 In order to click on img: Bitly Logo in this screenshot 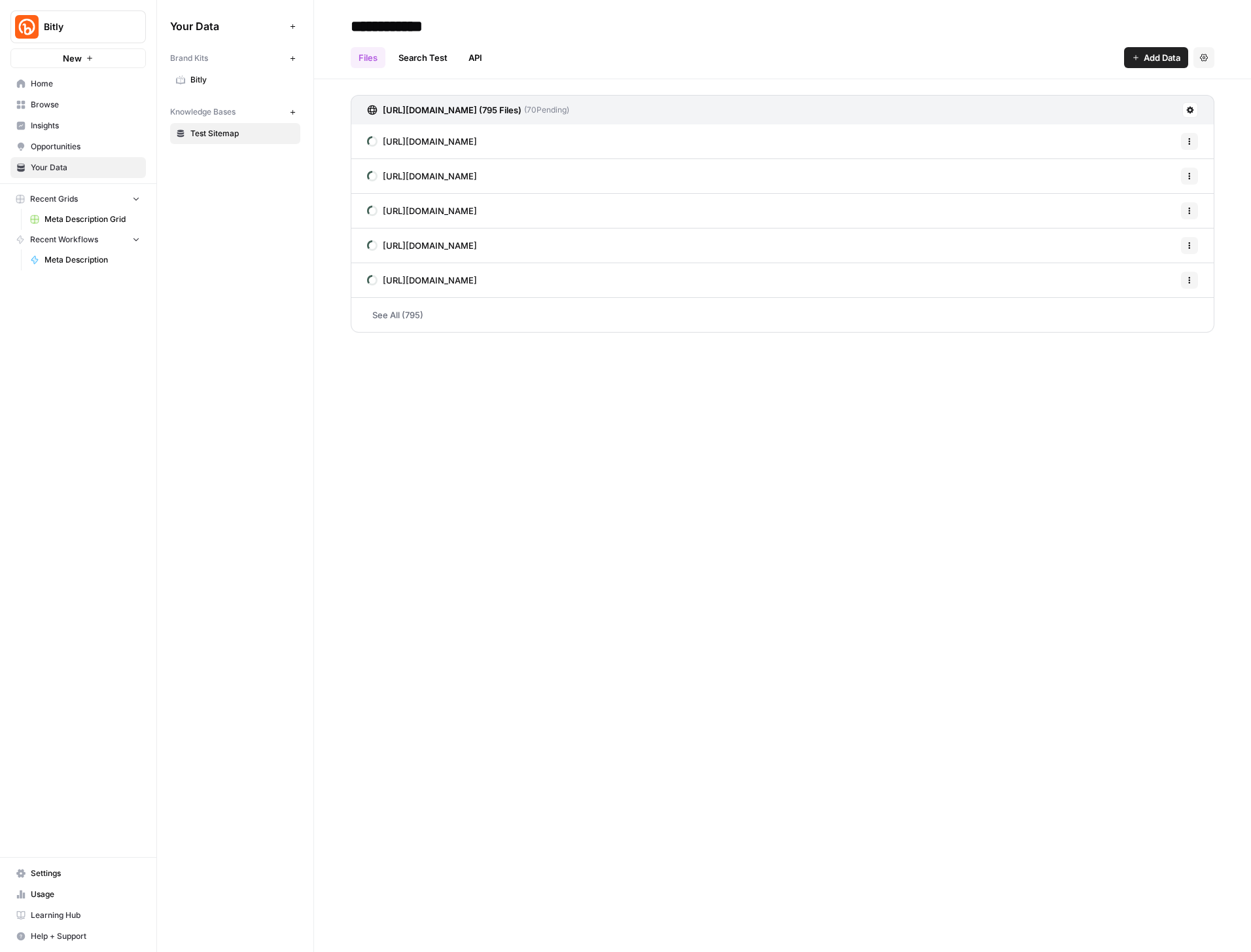, I will do `click(27, 27)`.